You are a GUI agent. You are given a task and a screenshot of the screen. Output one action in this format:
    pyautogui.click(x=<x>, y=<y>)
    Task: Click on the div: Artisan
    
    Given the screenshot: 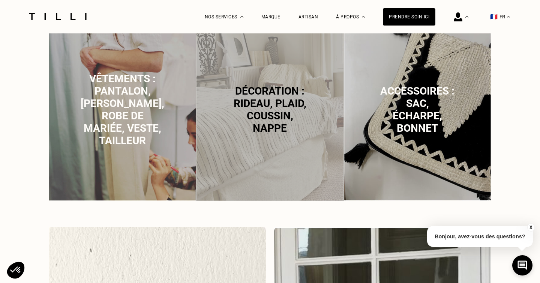 What is the action you would take?
    pyautogui.click(x=308, y=17)
    